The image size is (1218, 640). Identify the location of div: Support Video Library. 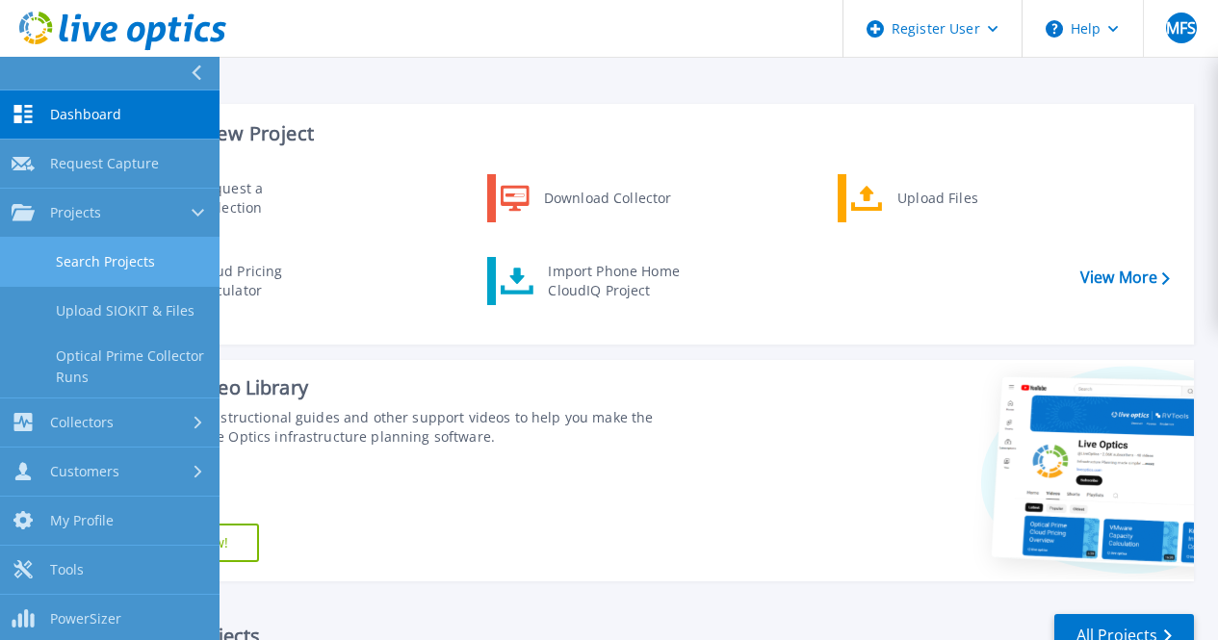
(399, 388).